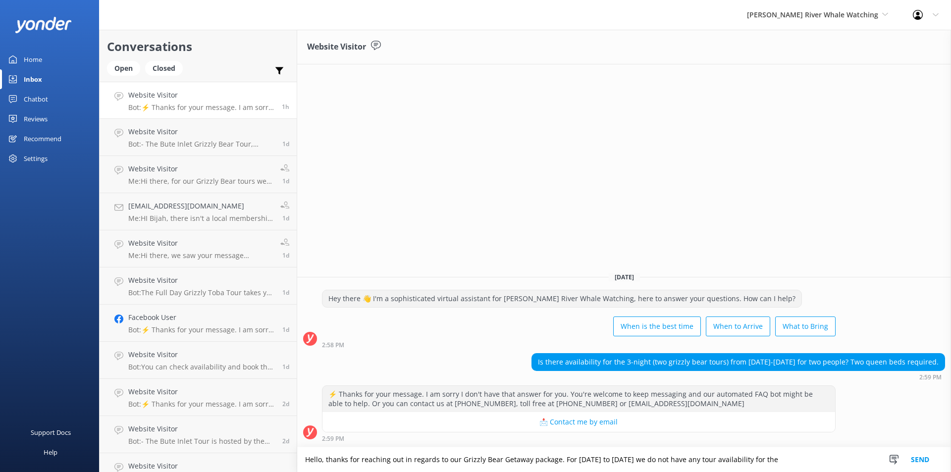 The image size is (951, 472). Describe the element at coordinates (286, 441) in the screenshot. I see `span: Sep 07 2025 08:17am (UTC -07:00) America/Tijuana` at that location.